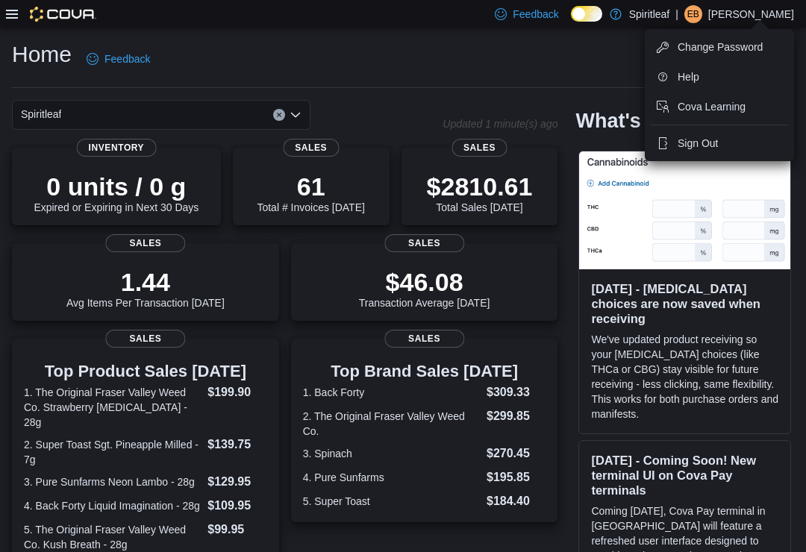 The height and width of the screenshot is (552, 806). I want to click on div: Expired or Expiring in Next 30 Days, so click(116, 192).